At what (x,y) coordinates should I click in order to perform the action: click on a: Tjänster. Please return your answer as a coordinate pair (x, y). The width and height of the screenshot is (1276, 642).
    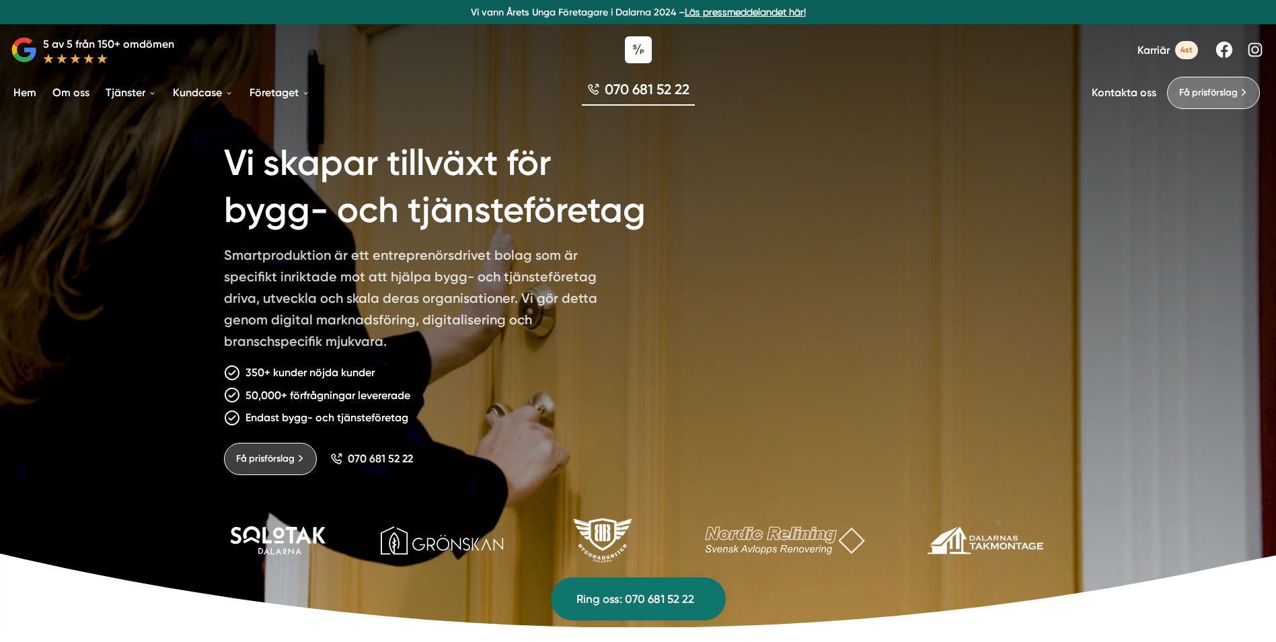
    Looking at the image, I should click on (131, 92).